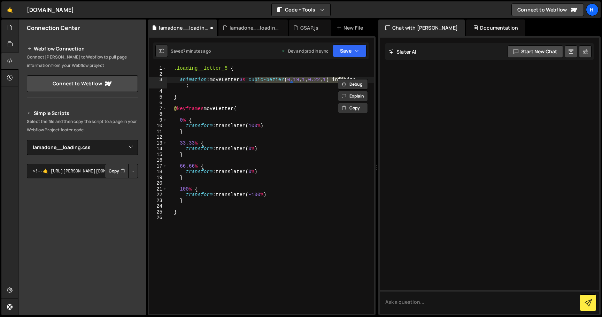  Describe the element at coordinates (353, 96) in the screenshot. I see `button: Explain` at that location.